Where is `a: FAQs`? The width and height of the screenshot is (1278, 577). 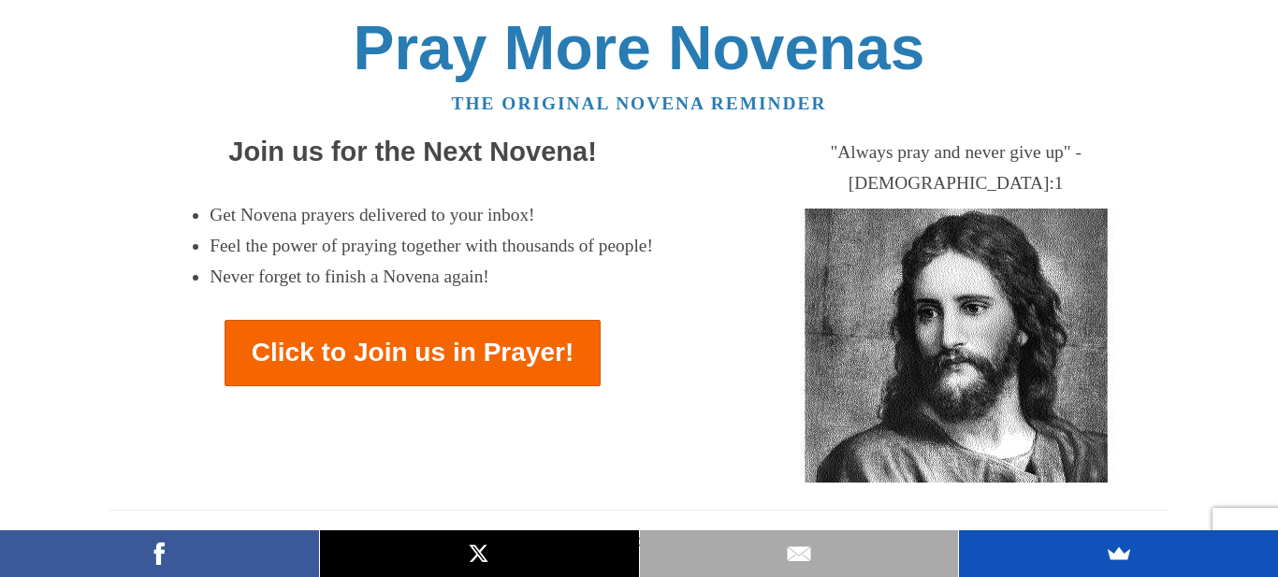 a: FAQs is located at coordinates (465, 541).